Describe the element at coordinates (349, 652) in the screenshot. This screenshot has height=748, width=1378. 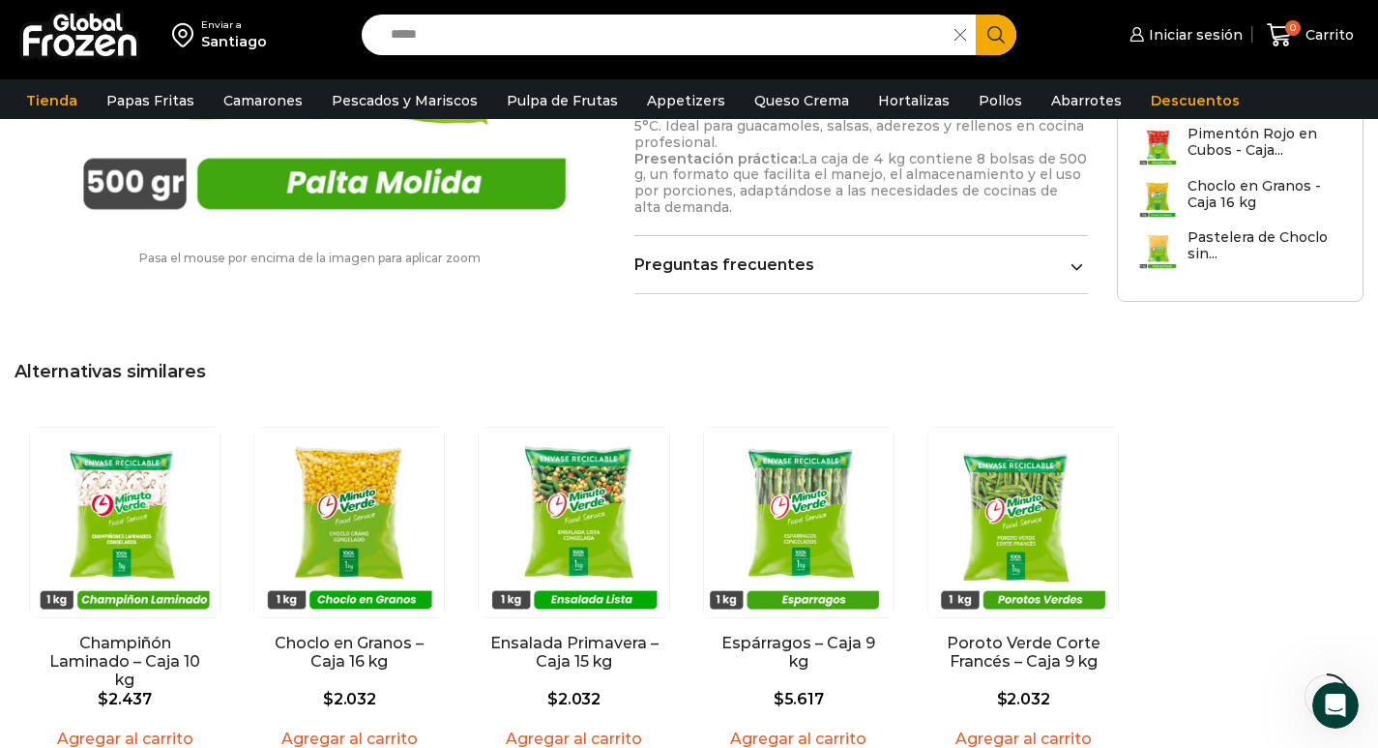
I see `a: Choclo en Granos – Caja 16 kg` at that location.